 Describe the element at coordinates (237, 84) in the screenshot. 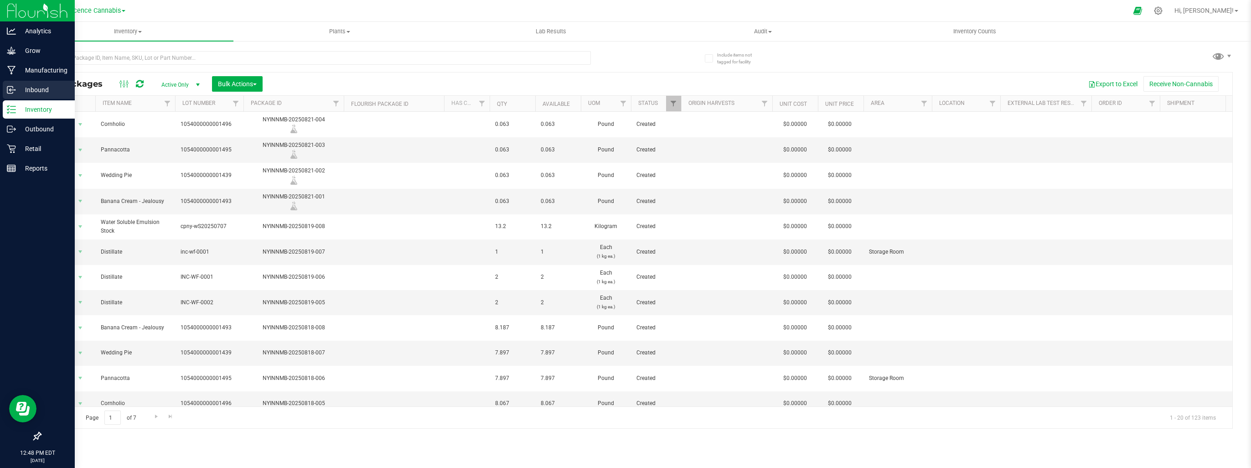

I see `button: Bulk Actions` at that location.